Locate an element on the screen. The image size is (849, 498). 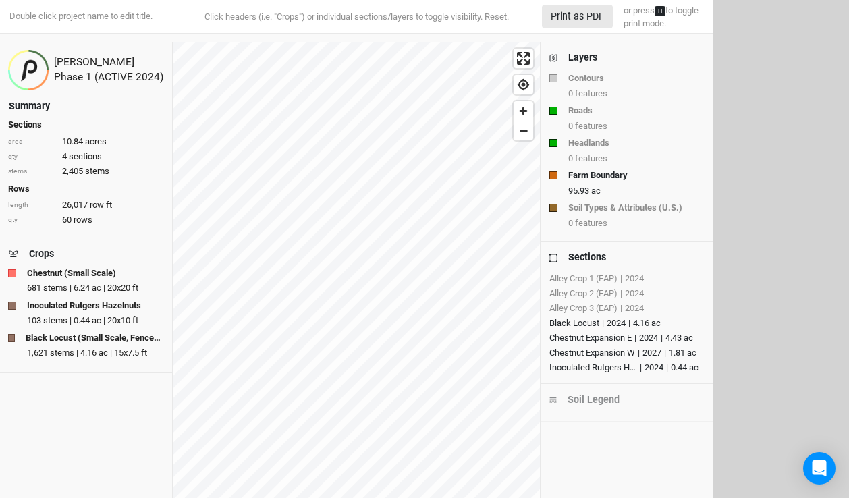
strong: Roads is located at coordinates (581, 111).